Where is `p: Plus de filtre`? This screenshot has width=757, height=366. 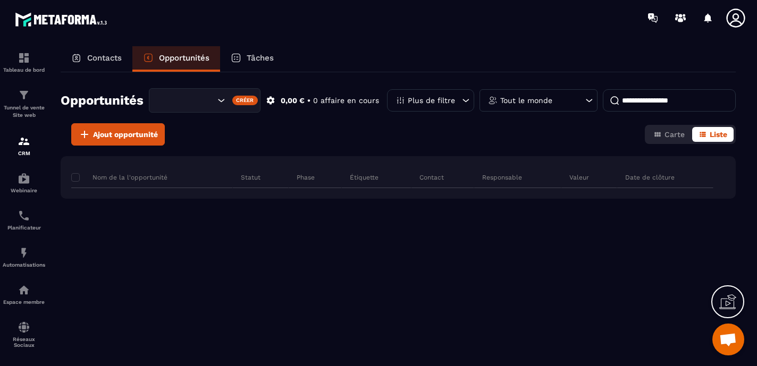 p: Plus de filtre is located at coordinates (431, 100).